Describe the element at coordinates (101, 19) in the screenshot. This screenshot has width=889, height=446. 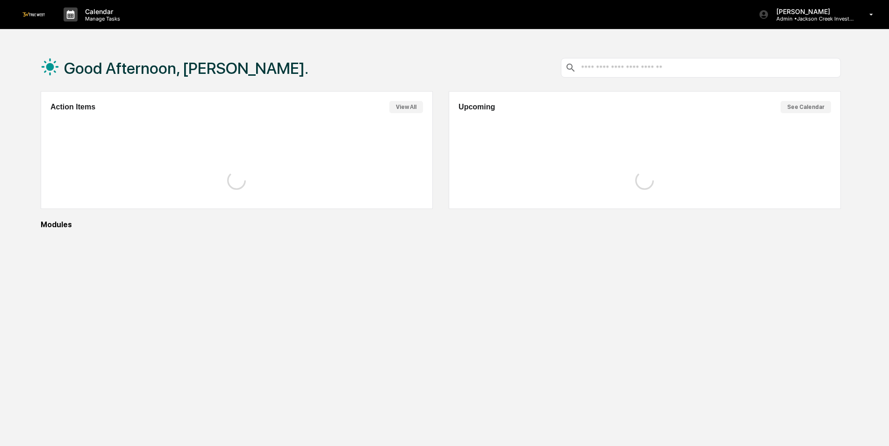
I see `p: Manage Tasks` at that location.